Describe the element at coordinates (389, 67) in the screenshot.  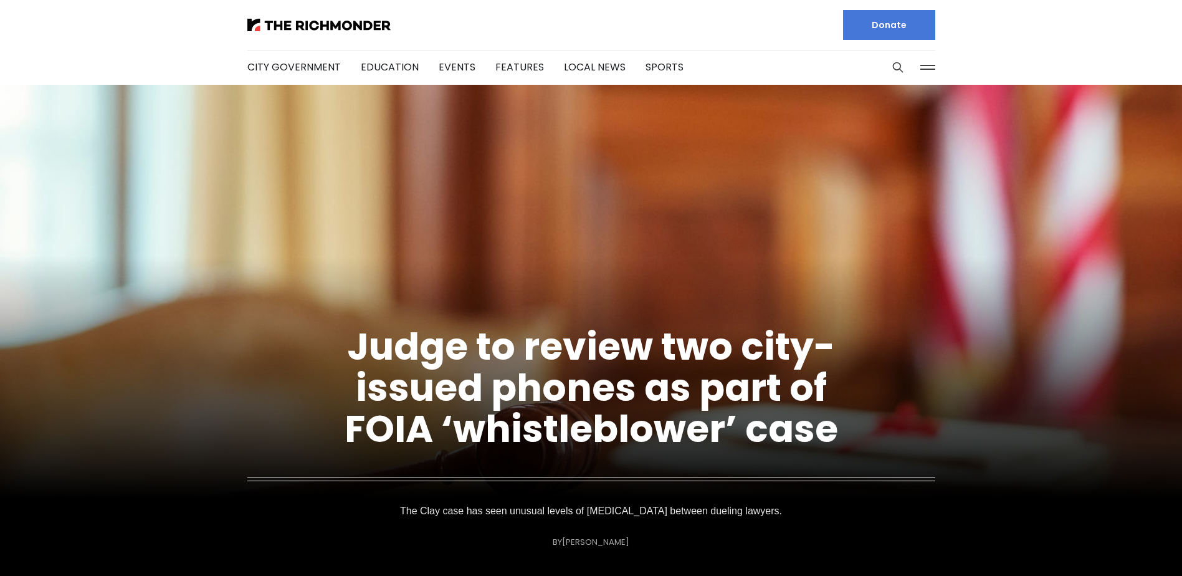
I see `a: Education` at that location.